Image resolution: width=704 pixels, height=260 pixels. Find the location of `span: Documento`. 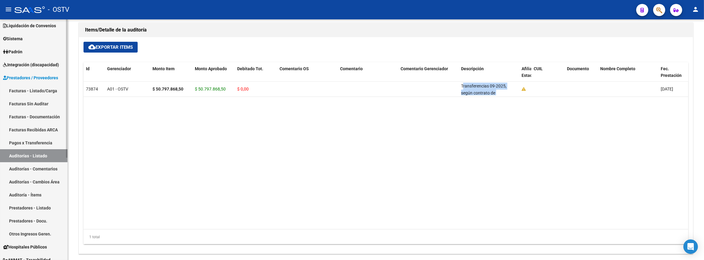

span: Documento is located at coordinates (577, 69).